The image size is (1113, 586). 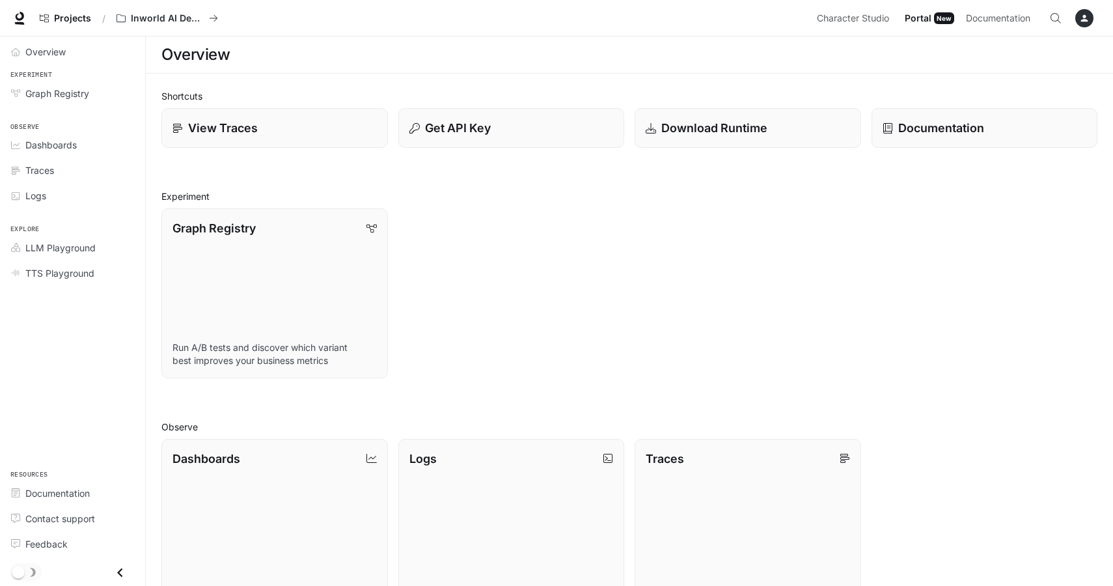 I want to click on span: LLM Playground, so click(x=61, y=247).